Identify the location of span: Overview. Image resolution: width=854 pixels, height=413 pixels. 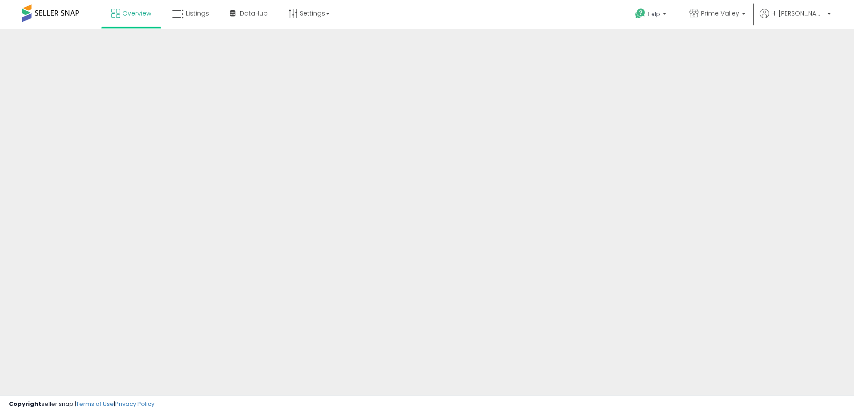
(136, 13).